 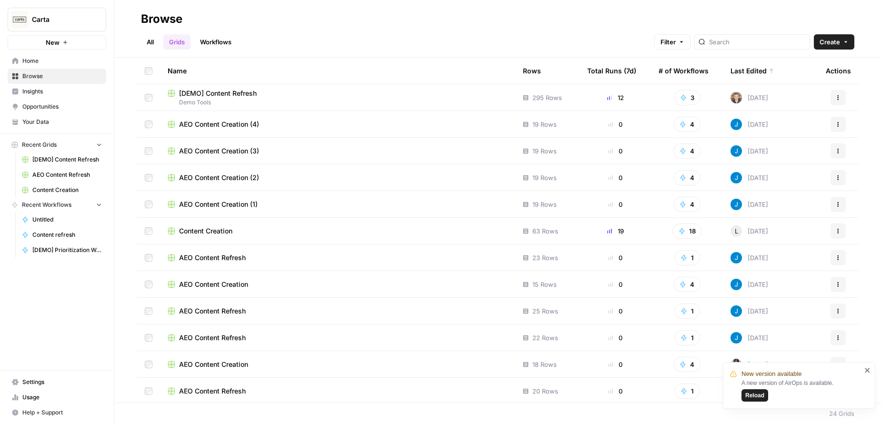 What do you see at coordinates (615, 231) in the screenshot?
I see `div: 19` at bounding box center [615, 231].